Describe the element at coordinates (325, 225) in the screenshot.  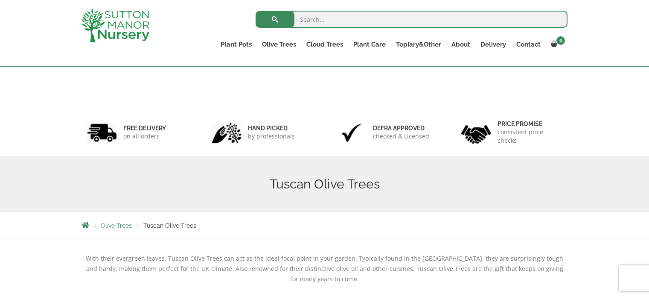
I see `nav: Breadcrumbs` at that location.